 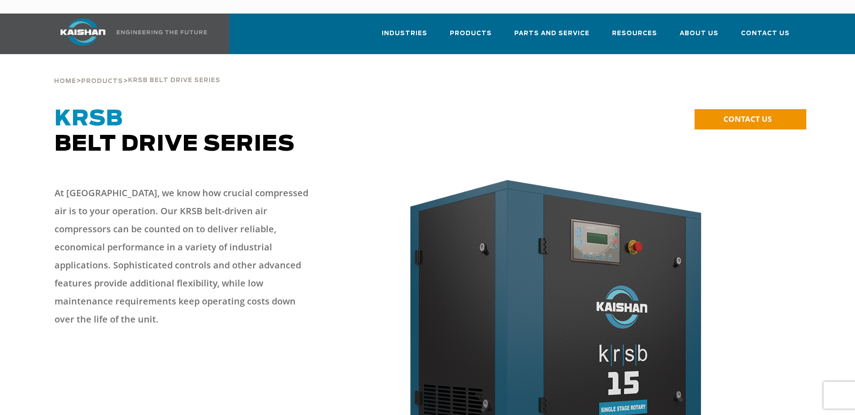 What do you see at coordinates (552, 37) in the screenshot?
I see `a: Parts and Service` at bounding box center [552, 37].